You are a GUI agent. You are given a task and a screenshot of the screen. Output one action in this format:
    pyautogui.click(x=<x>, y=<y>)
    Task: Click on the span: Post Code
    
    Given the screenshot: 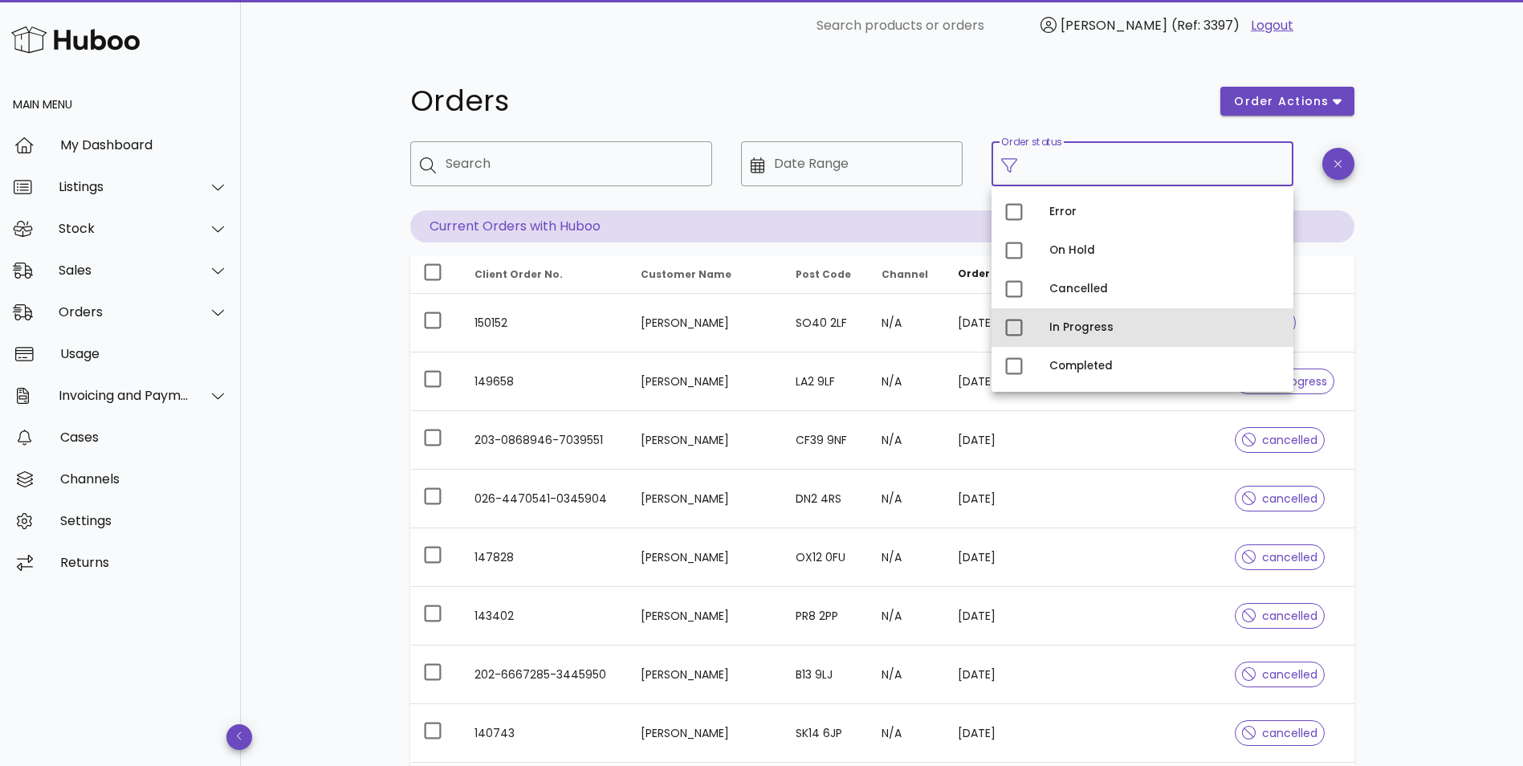 What is the action you would take?
    pyautogui.click(x=823, y=274)
    